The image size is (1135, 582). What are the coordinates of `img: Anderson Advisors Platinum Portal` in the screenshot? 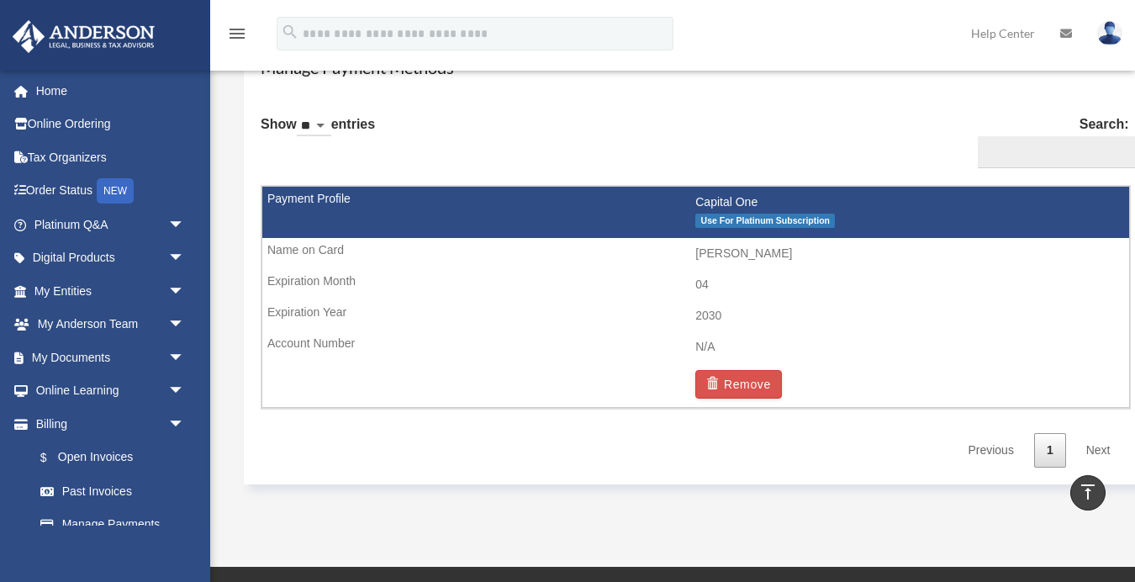 It's located at (83, 36).